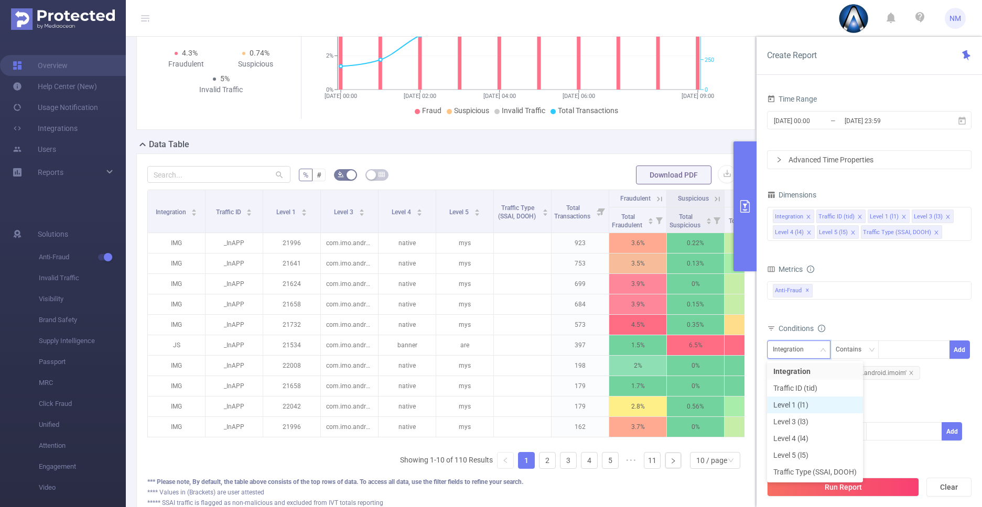 Image resolution: width=982 pixels, height=507 pixels. What do you see at coordinates (291, 366) in the screenshot?
I see `p: 22008` at bounding box center [291, 366].